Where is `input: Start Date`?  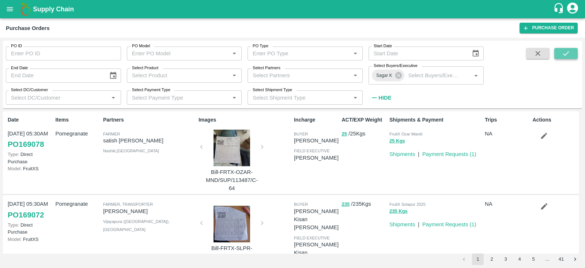 input: Start Date is located at coordinates (417, 53).